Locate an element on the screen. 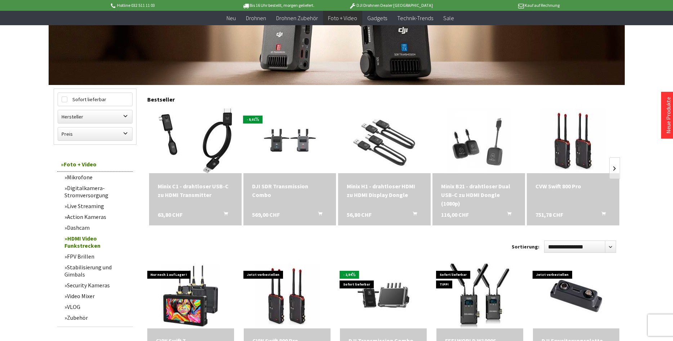 This screenshot has width=673, height=341. a: Technik-Trends is located at coordinates (415, 18).